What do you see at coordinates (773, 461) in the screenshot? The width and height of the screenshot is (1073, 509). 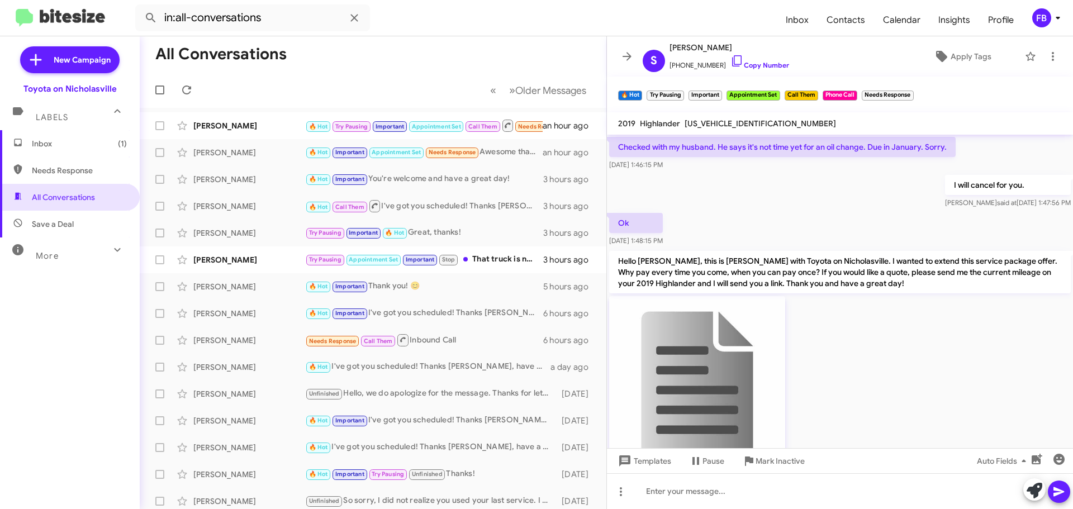 I see `button: Mark Inactive` at bounding box center [773, 461].